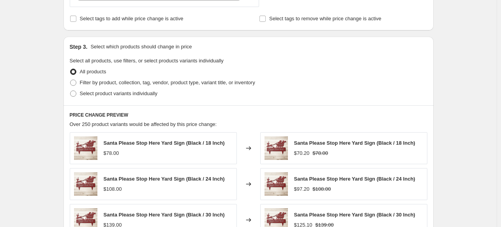 Image resolution: width=501 pixels, height=227 pixels. Describe the element at coordinates (147, 60) in the screenshot. I see `span: Select all products, use filters, or select products variants individually` at that location.